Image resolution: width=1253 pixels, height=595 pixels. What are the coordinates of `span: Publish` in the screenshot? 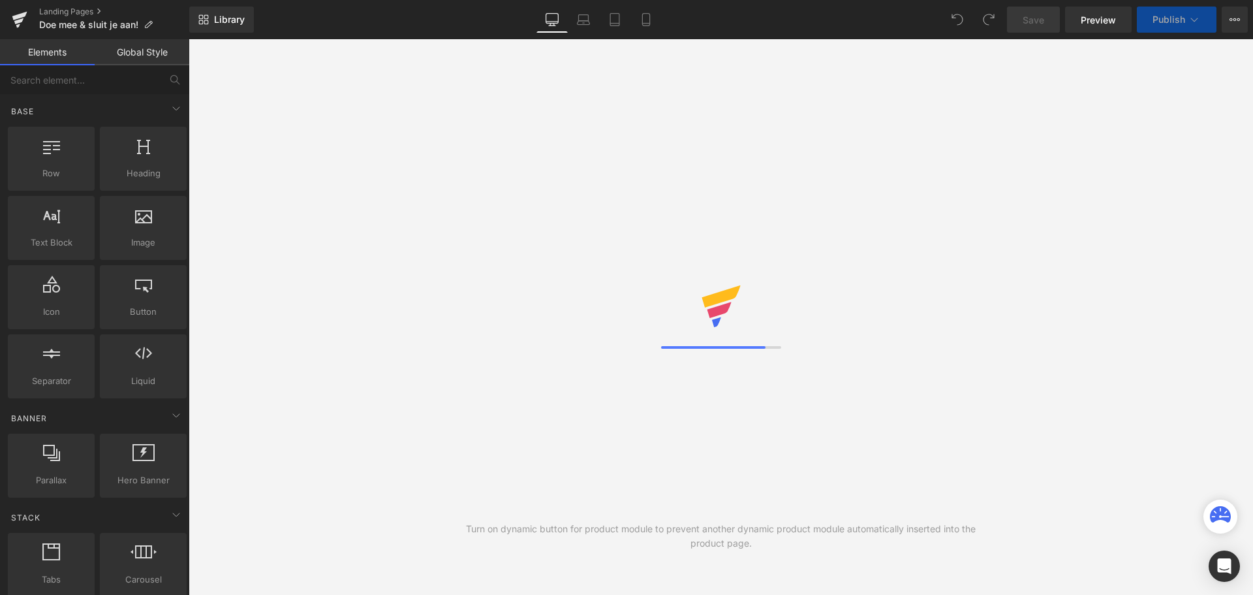 It's located at (1169, 20).